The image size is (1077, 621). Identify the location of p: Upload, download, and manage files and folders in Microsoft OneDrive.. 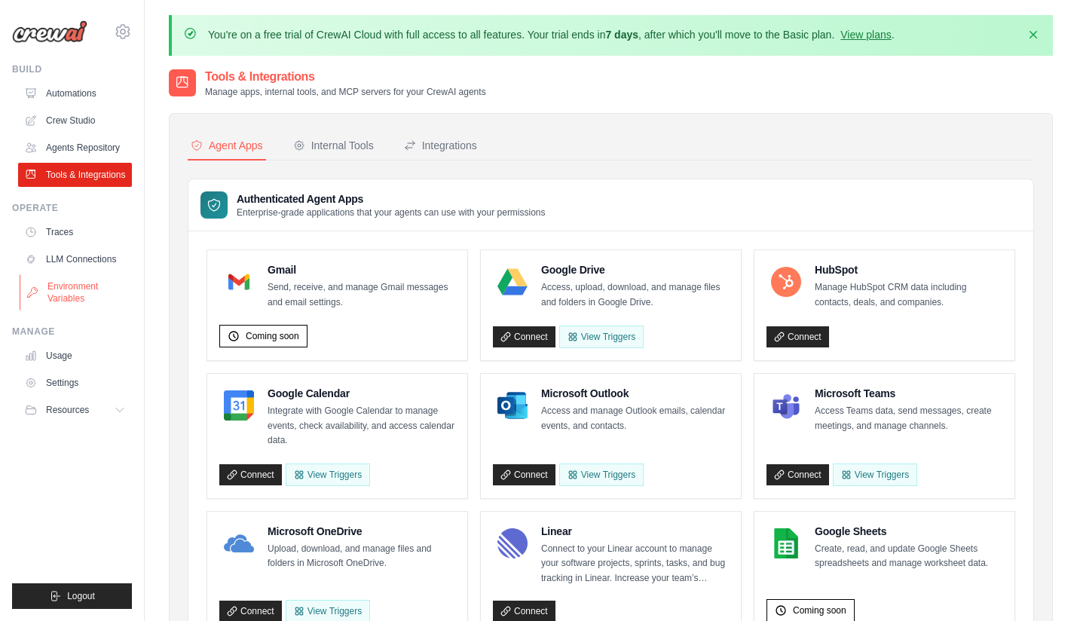
(361, 556).